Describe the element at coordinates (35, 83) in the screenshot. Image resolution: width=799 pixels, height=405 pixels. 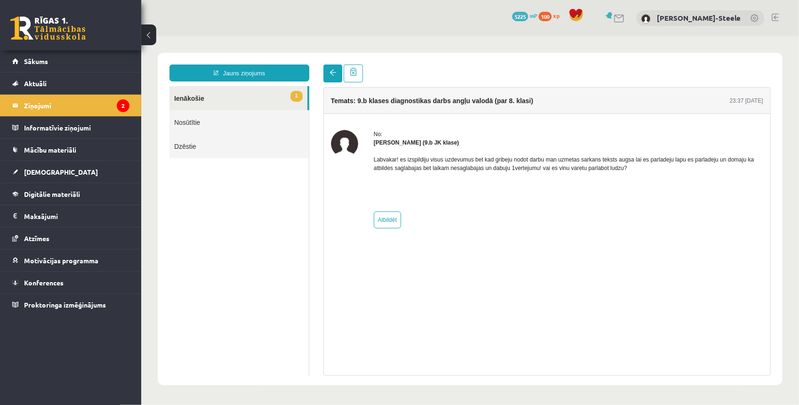
I see `span: Aktuāli` at that location.